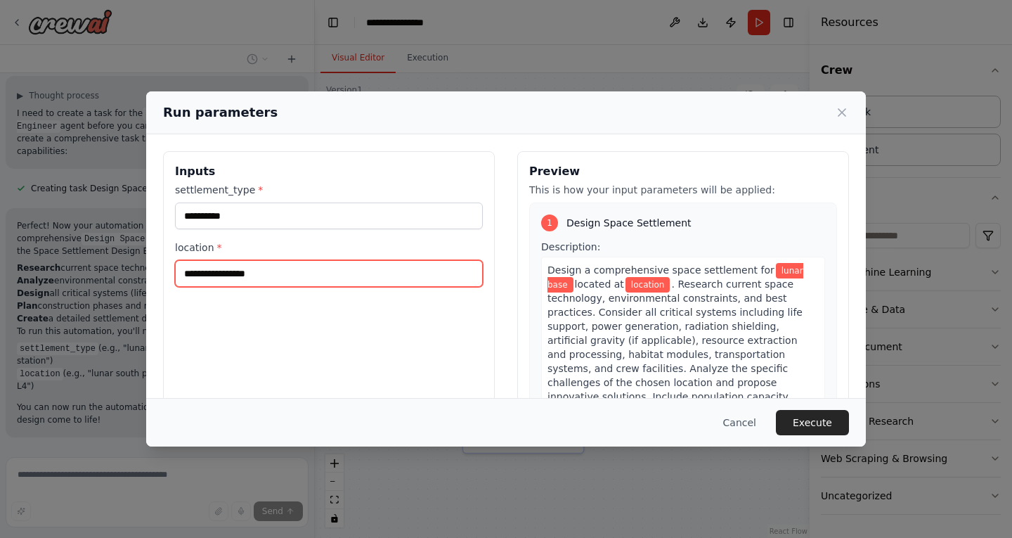  I want to click on button: Cancel, so click(739, 422).